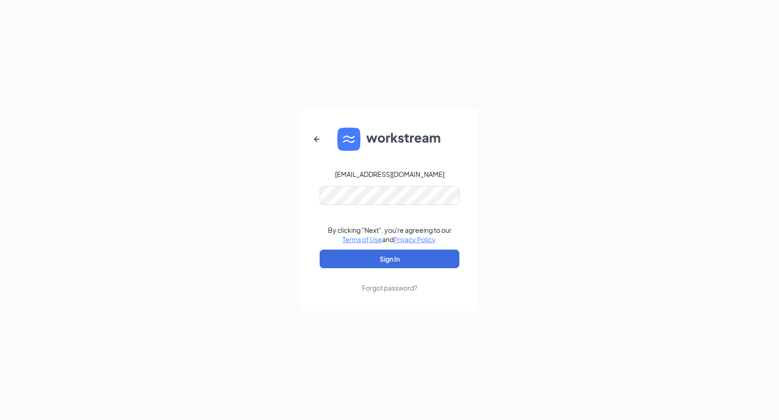  I want to click on div: By clicking "Next", you're agreeing to our and ., so click(389, 235).